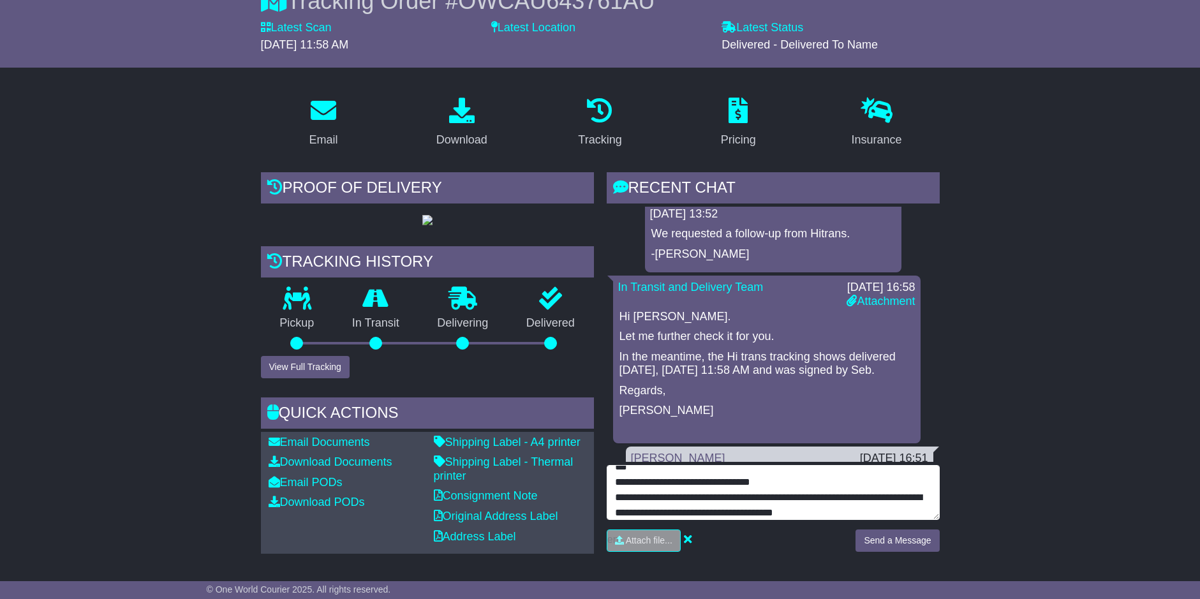 This screenshot has width=1200, height=599. Describe the element at coordinates (297, 323) in the screenshot. I see `p: Pickup` at that location.